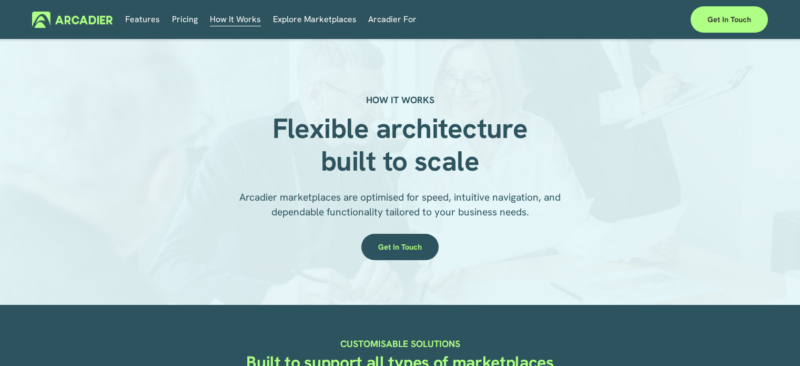  Describe the element at coordinates (72, 19) in the screenshot. I see `img: Arcadier` at that location.